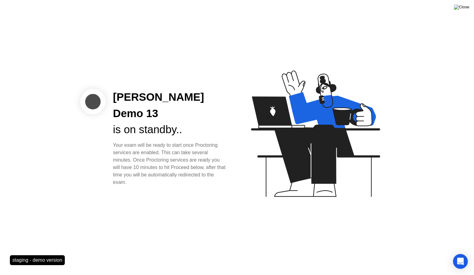  What do you see at coordinates (170, 129) in the screenshot?
I see `div: is on standby..` at bounding box center [170, 129].